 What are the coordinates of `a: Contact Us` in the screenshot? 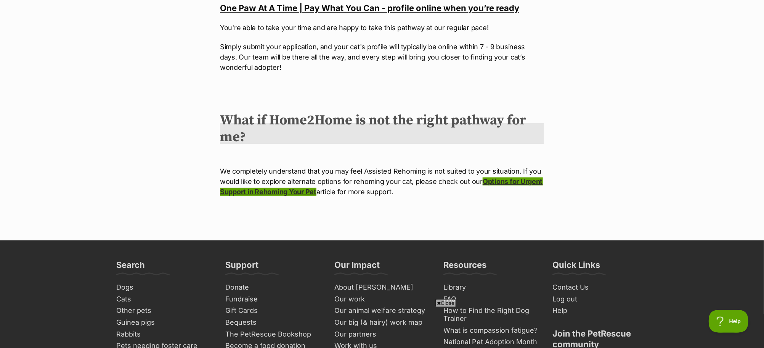 It's located at (600, 287).